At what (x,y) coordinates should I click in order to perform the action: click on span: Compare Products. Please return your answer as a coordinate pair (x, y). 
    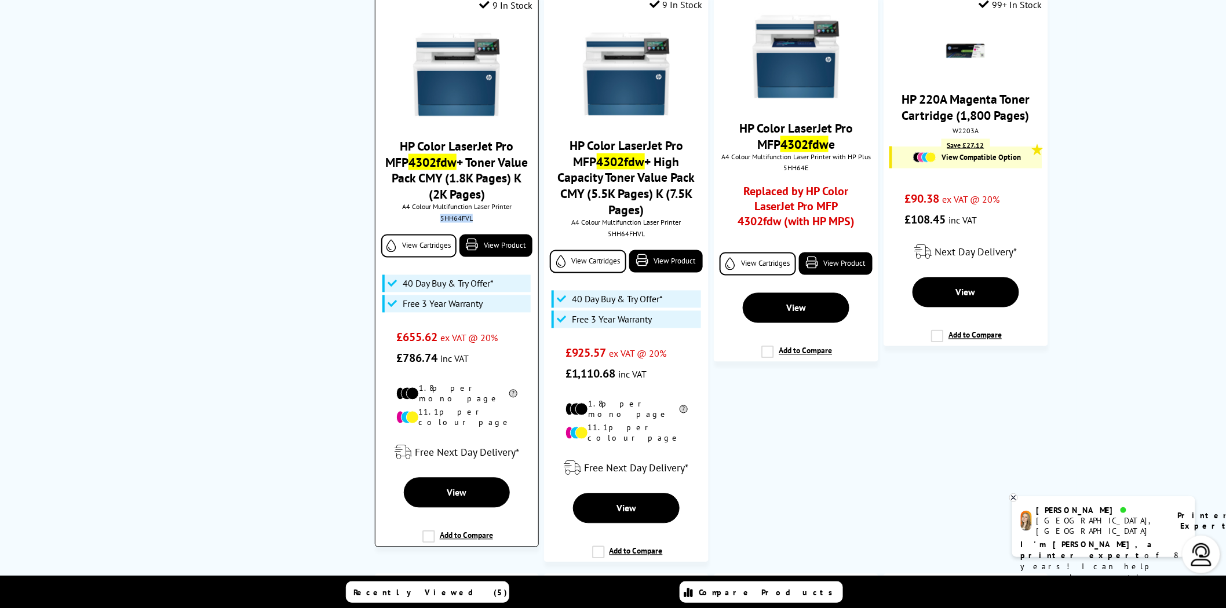
    Looking at the image, I should click on (769, 593).